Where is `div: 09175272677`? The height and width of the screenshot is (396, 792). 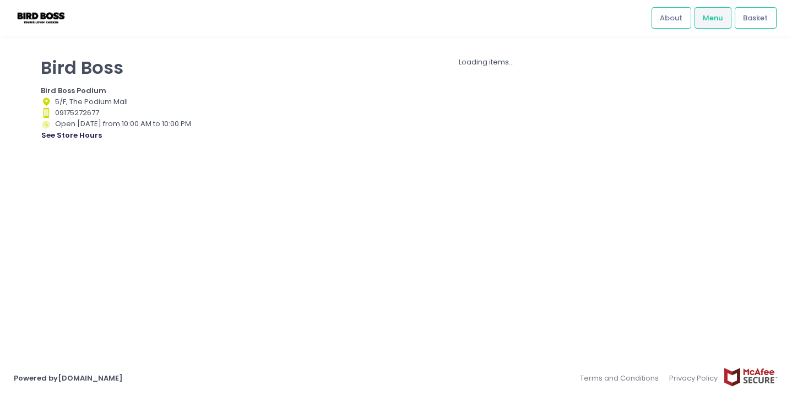 div: 09175272677 is located at coordinates (124, 113).